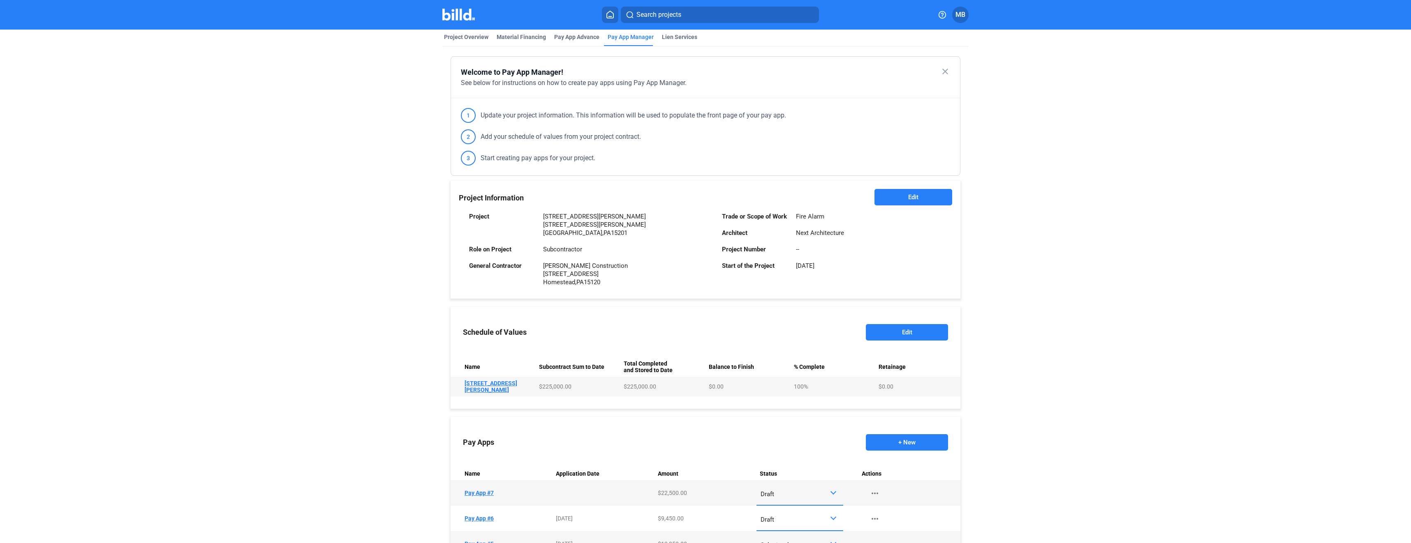  What do you see at coordinates (755, 266) in the screenshot?
I see `div: Start of the Project` at bounding box center [755, 266].